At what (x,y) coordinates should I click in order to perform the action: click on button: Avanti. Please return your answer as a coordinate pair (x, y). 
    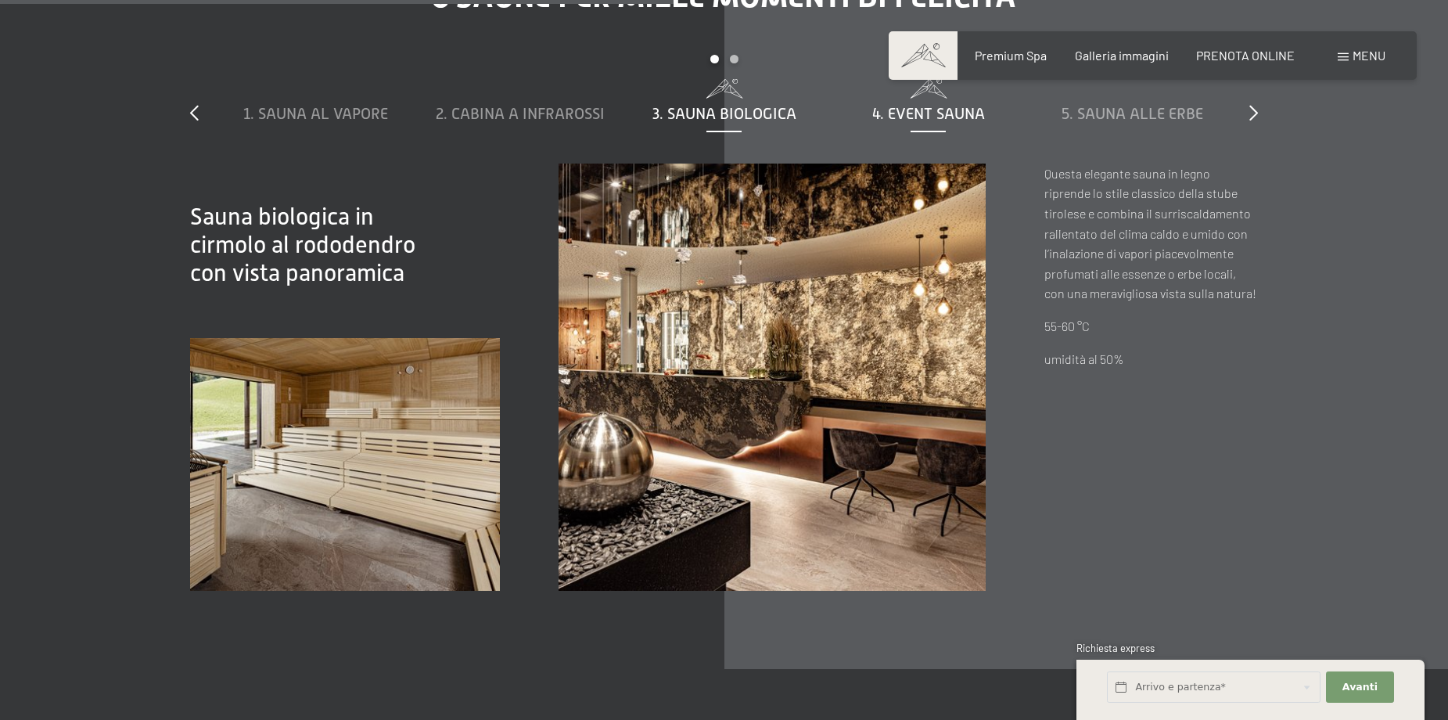
    Looking at the image, I should click on (1360, 687).